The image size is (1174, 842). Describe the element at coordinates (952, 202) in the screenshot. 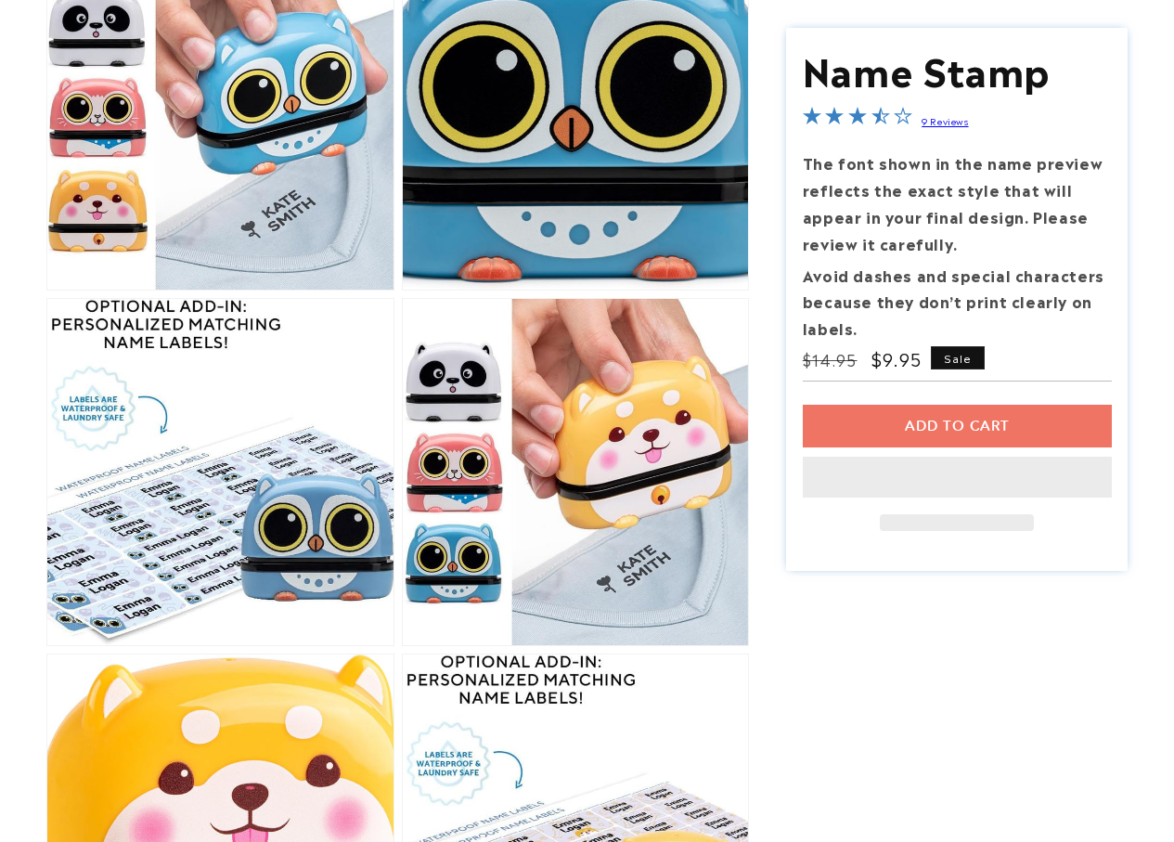

I see `strong: The font shown in the name preview reflects the exact style that will appear in your final design...` at that location.